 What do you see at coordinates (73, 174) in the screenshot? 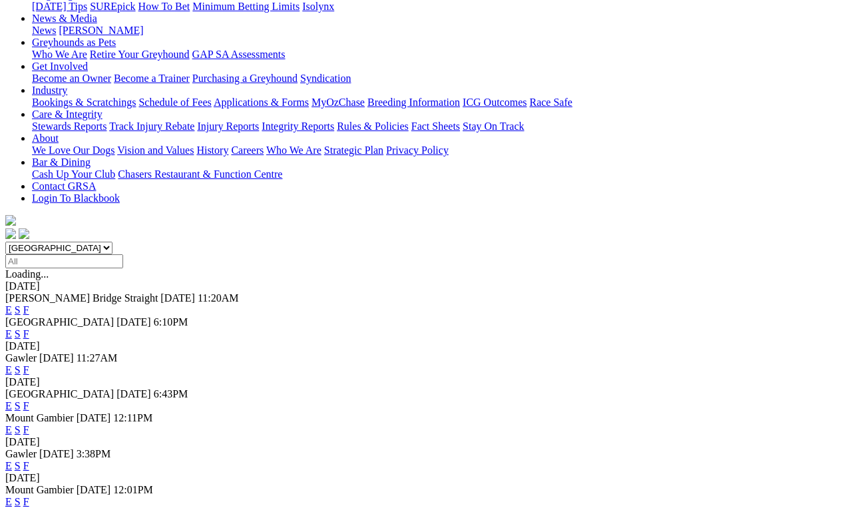
I see `a: Cash Up Your Club` at bounding box center [73, 174].